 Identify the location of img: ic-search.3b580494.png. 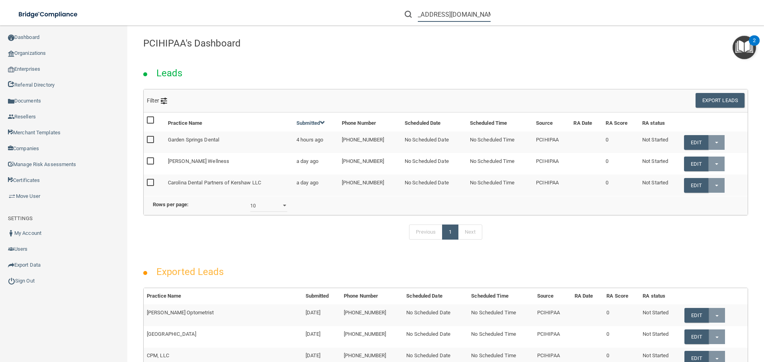
(408, 14).